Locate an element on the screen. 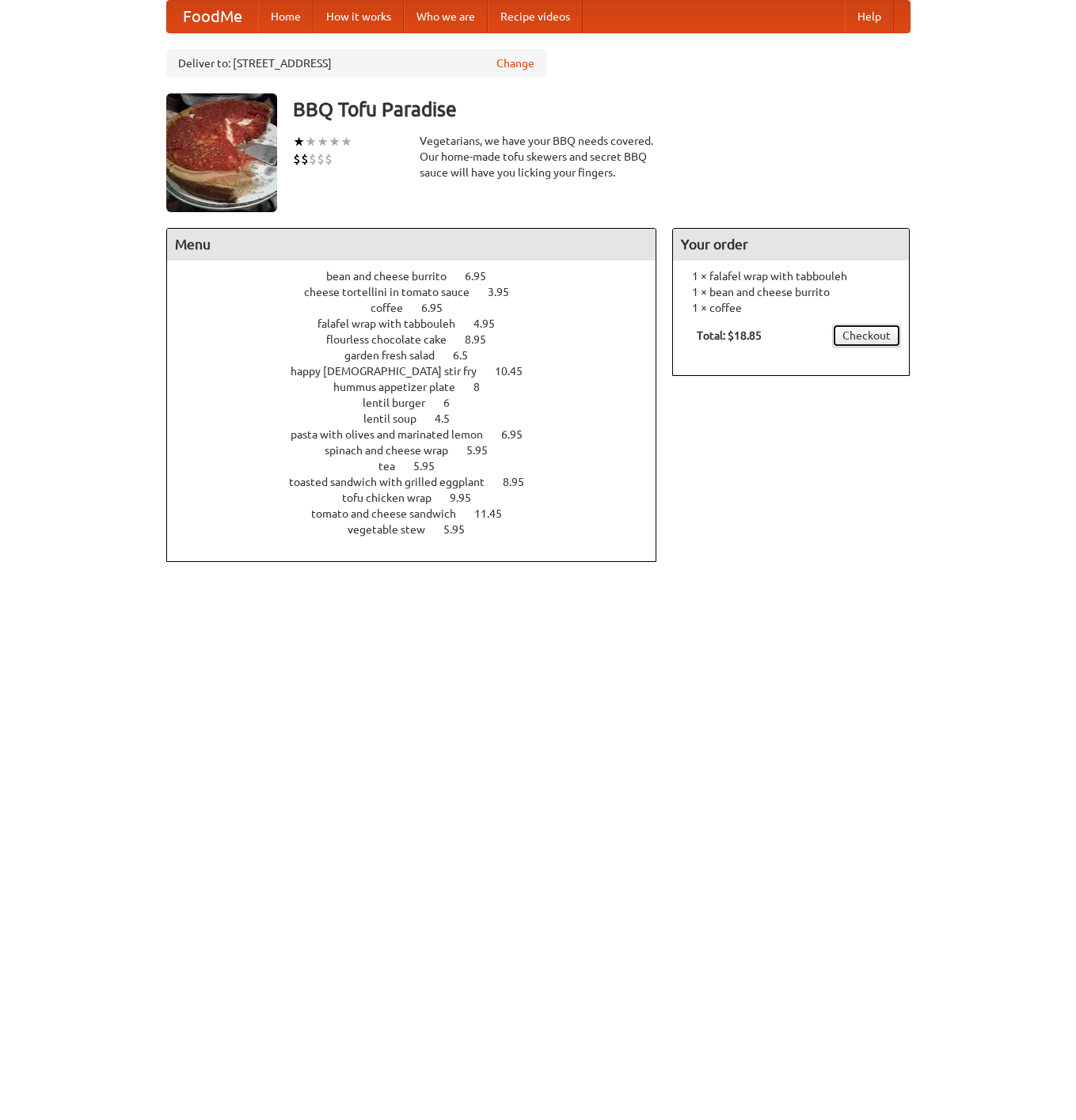 Image resolution: width=1076 pixels, height=1120 pixels. b: Total: $18.85 is located at coordinates (729, 335).